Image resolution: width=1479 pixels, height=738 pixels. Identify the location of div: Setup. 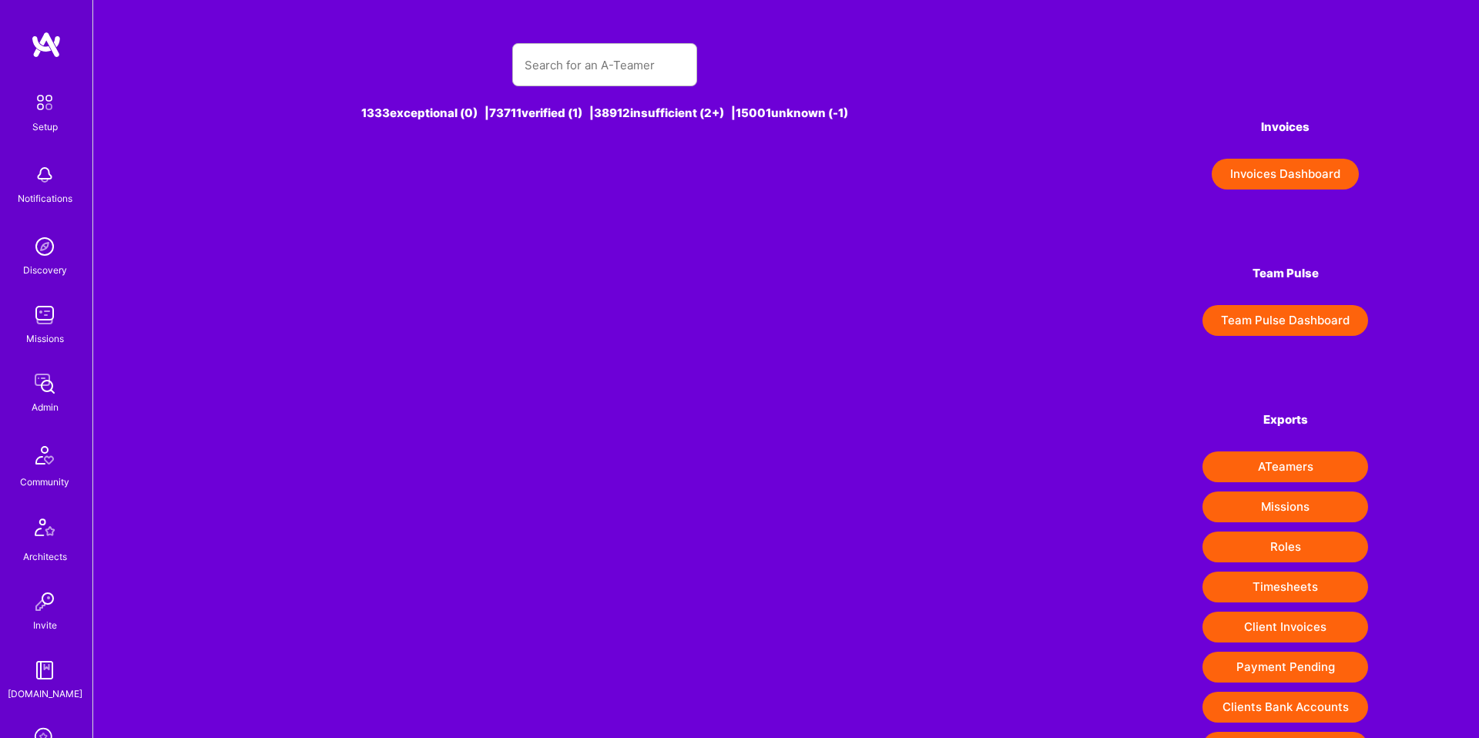
(45, 126).